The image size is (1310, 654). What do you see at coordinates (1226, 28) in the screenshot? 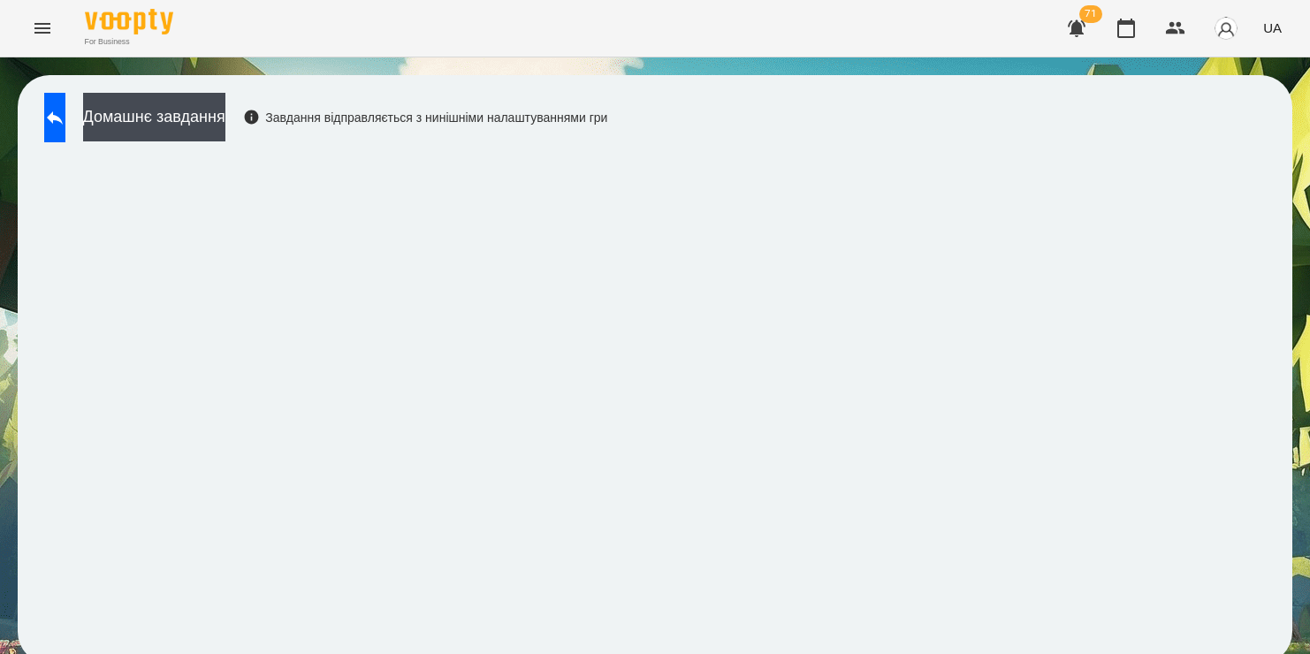
I see `img: avatar_s.png` at bounding box center [1226, 28].